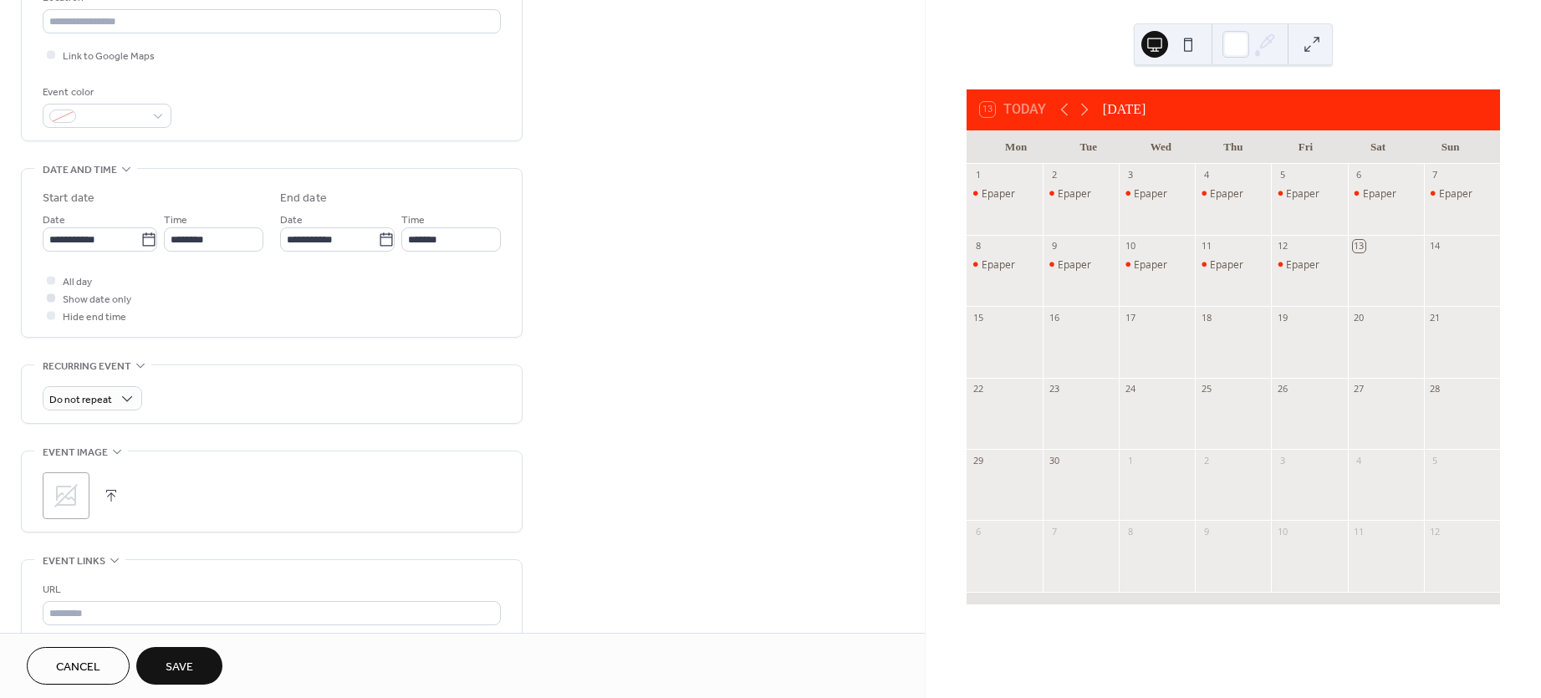 The height and width of the screenshot is (698, 1541). I want to click on button: Cancel, so click(78, 666).